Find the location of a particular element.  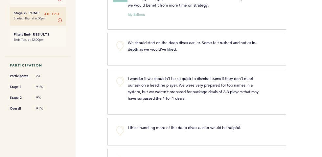

span: I wonder if we shouldn't be so quick to dismiss teams if they don't meet our ask on a headline pl... is located at coordinates (194, 88).